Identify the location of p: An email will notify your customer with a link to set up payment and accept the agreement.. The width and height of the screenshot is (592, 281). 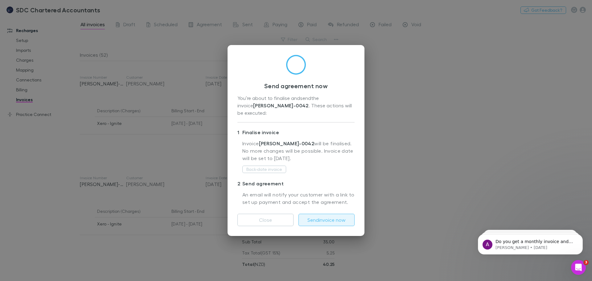
(298, 198).